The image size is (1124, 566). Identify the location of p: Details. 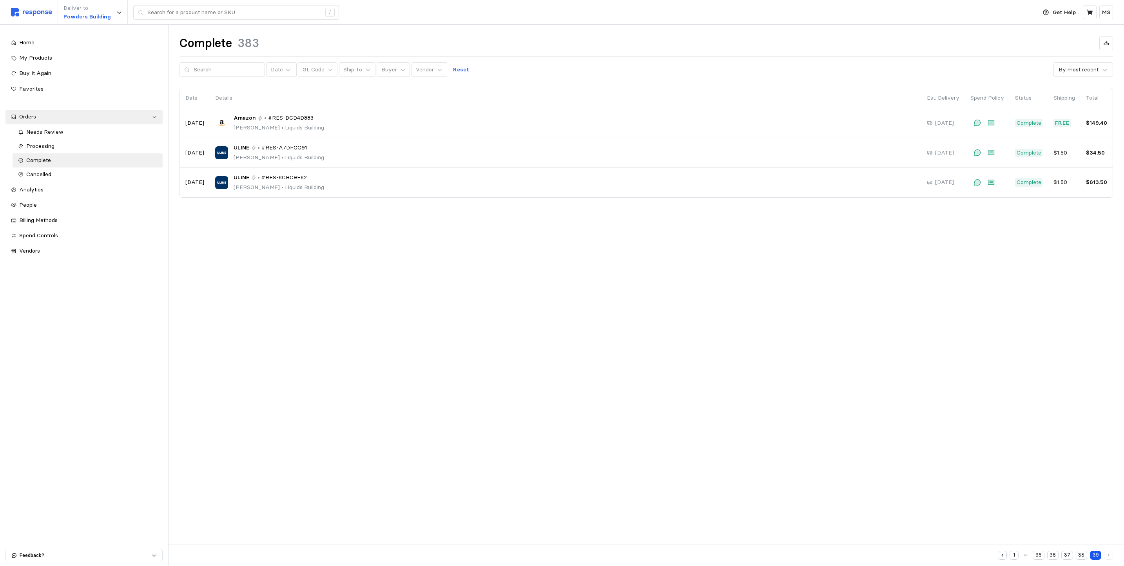
(566, 98).